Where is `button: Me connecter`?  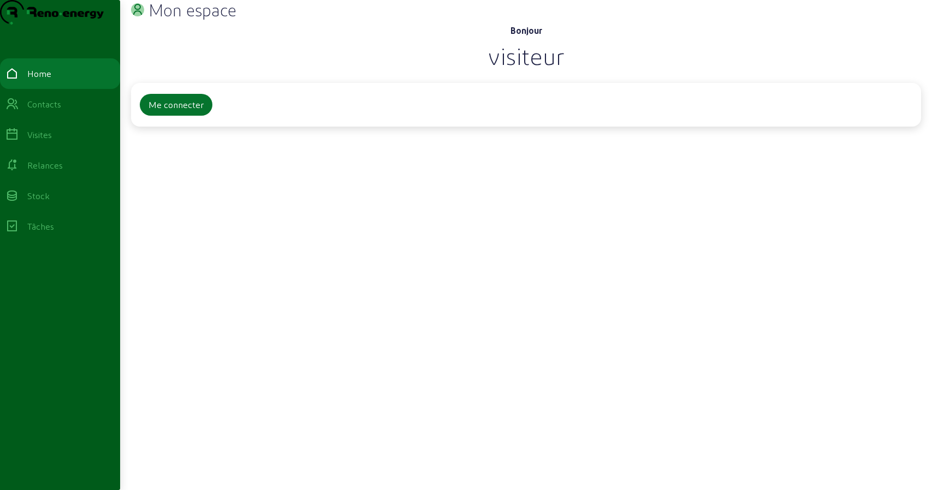
button: Me connecter is located at coordinates (176, 105).